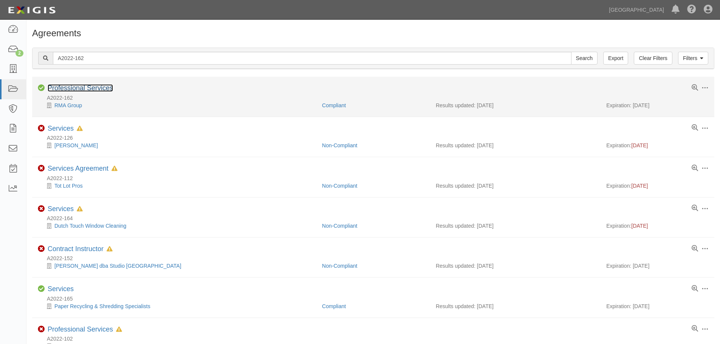 The image size is (720, 344). Describe the element at coordinates (80, 129) in the screenshot. I see `i: In Default since 09/18/2024` at that location.